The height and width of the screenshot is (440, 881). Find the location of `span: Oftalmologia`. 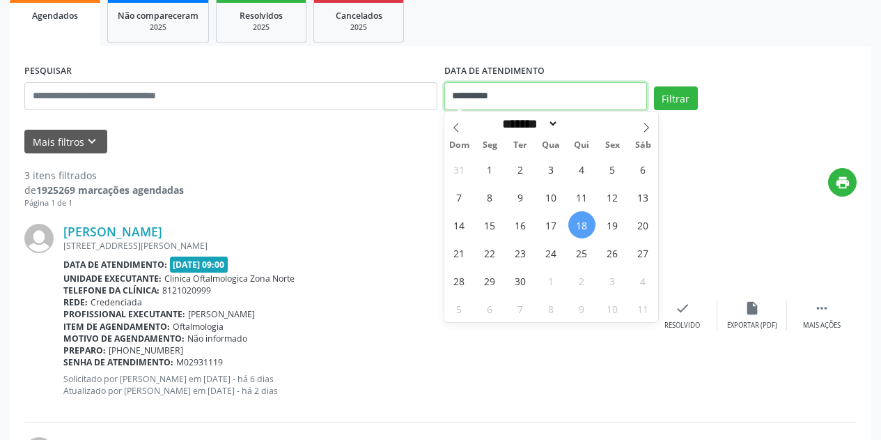

span: Oftalmologia is located at coordinates (198, 326).